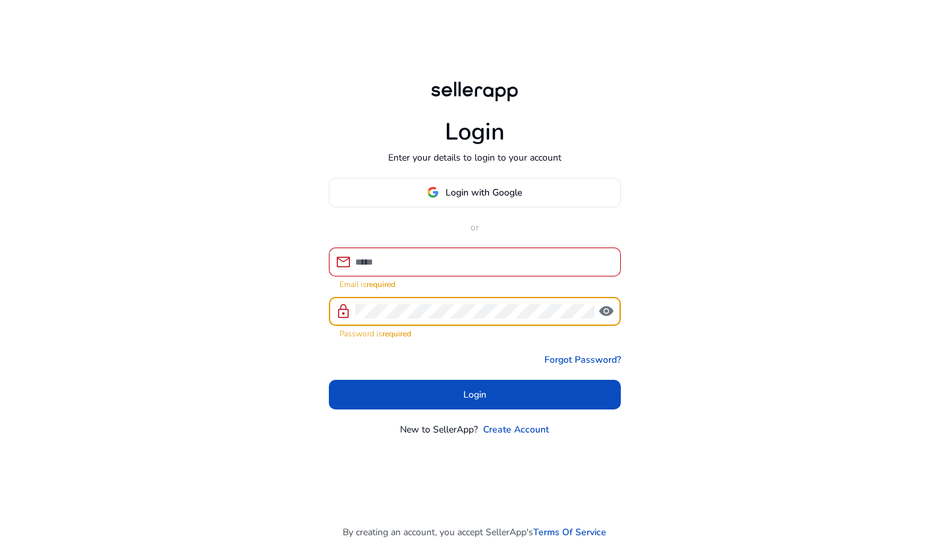 The image size is (949, 551). I want to click on span: visibility, so click(606, 312).